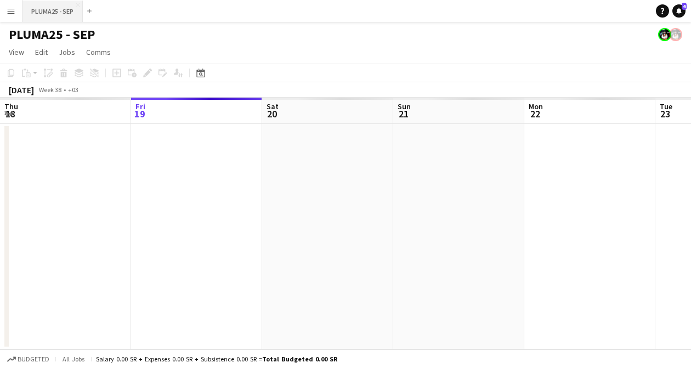 This screenshot has width=691, height=368. What do you see at coordinates (271, 113) in the screenshot?
I see `span: 20` at bounding box center [271, 113].